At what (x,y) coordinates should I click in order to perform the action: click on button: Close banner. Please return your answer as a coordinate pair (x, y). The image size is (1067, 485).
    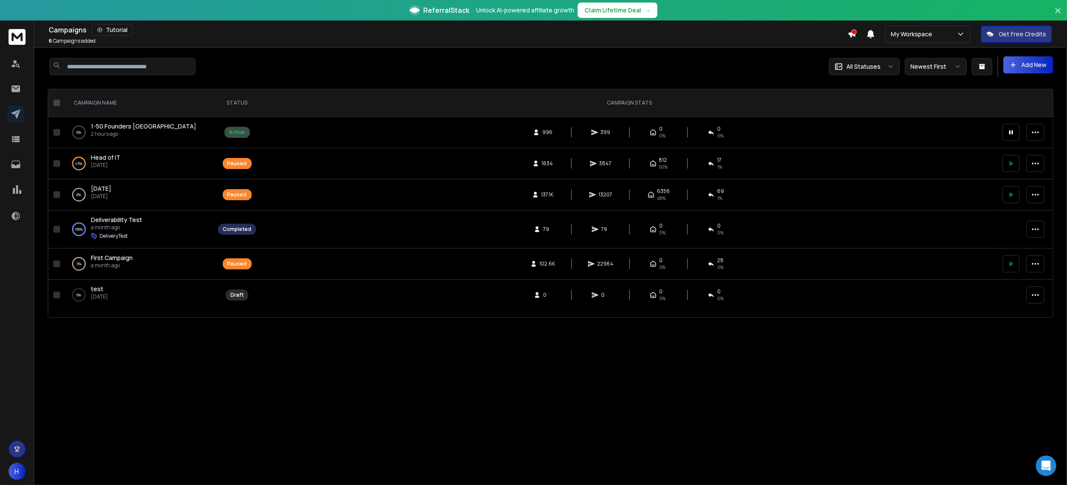
    Looking at the image, I should click on (1058, 15).